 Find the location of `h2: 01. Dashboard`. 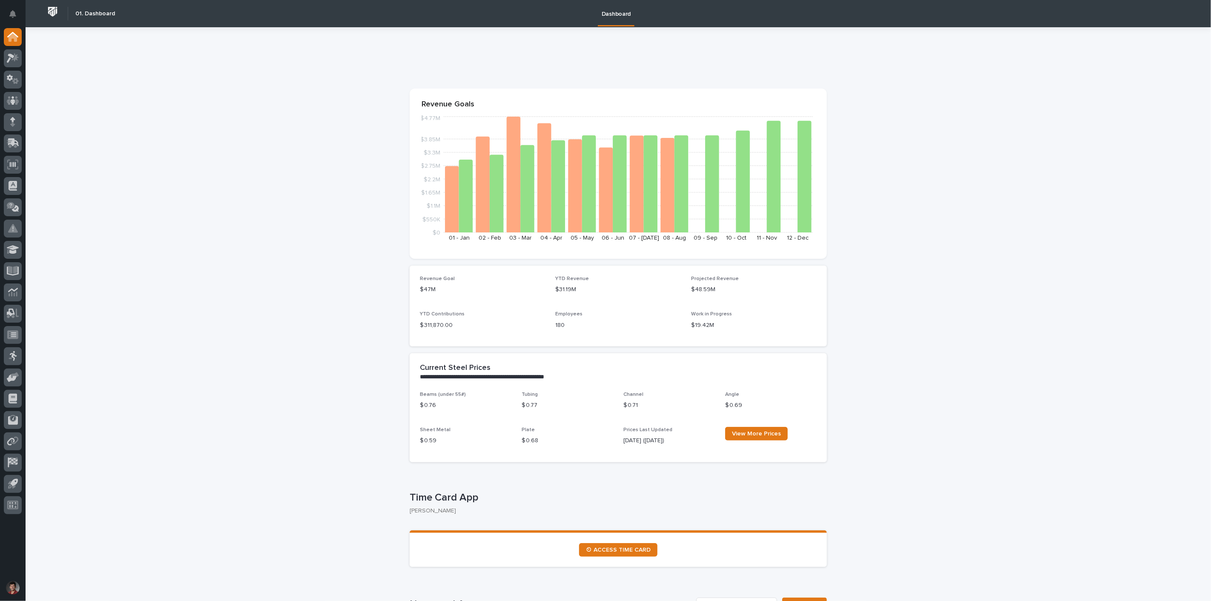

h2: 01. Dashboard is located at coordinates (95, 14).